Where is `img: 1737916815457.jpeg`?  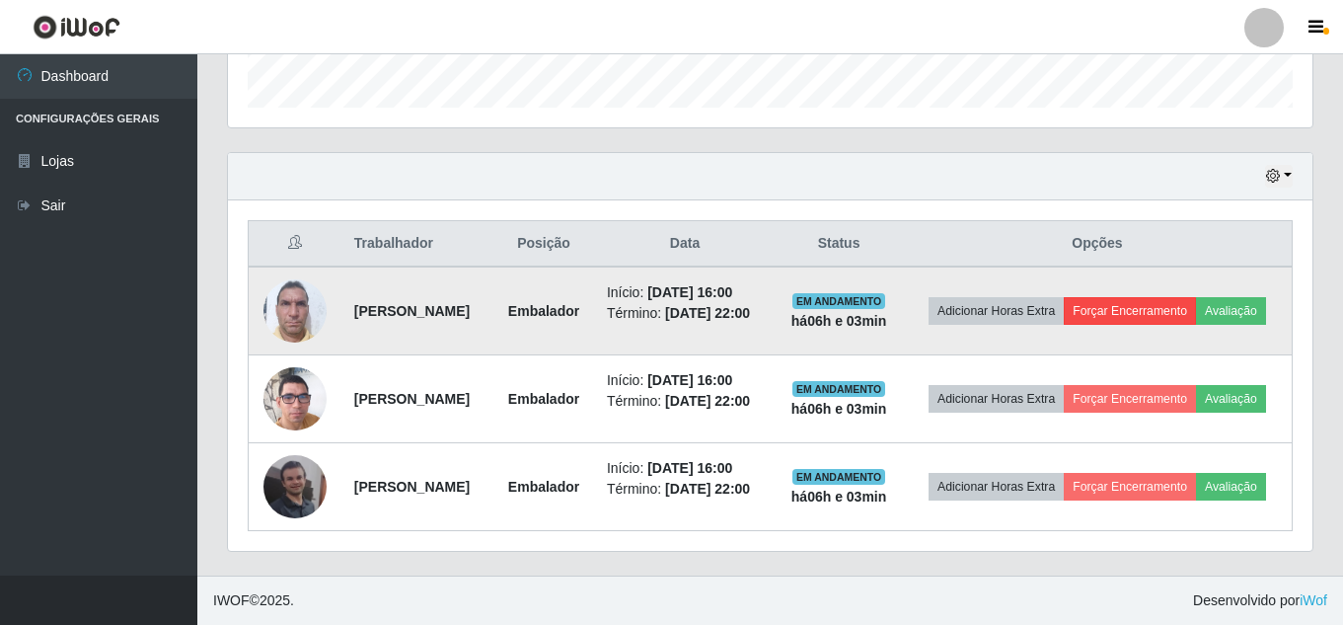 img: 1737916815457.jpeg is located at coordinates (295, 399).